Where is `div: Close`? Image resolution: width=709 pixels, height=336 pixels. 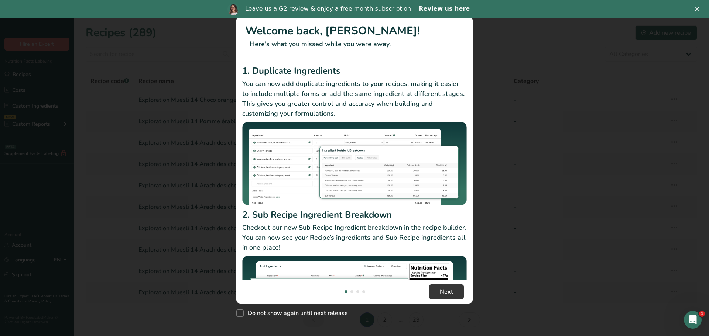 div: Close is located at coordinates (699, 9).